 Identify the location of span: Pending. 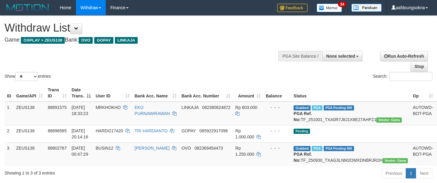
(302, 131).